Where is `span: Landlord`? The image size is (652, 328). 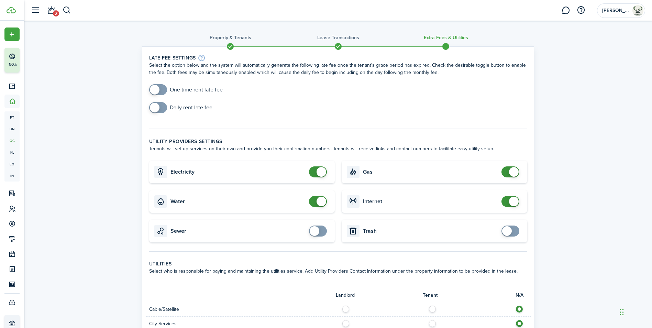 span: Landlord is located at coordinates (345, 295).